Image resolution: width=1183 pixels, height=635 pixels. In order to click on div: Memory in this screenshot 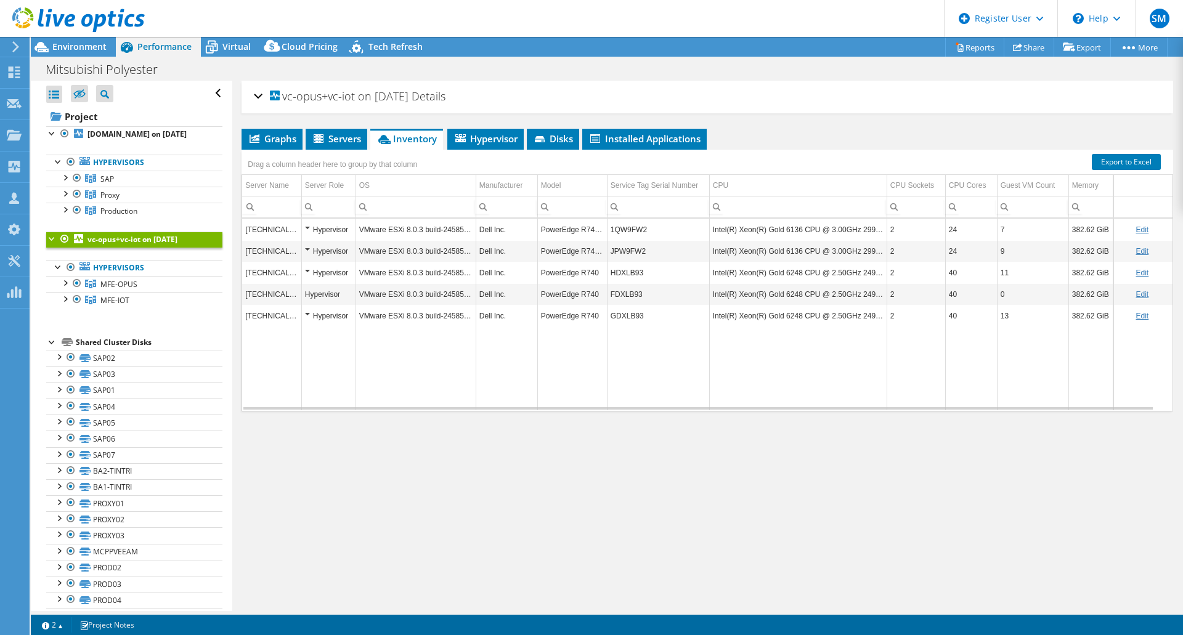, I will do `click(1085, 185)`.